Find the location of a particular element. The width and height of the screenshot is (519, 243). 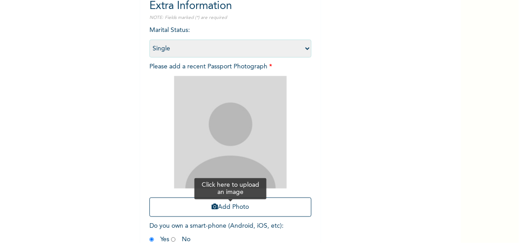

p: NOTE: Fields marked (*) are required is located at coordinates (230, 18).